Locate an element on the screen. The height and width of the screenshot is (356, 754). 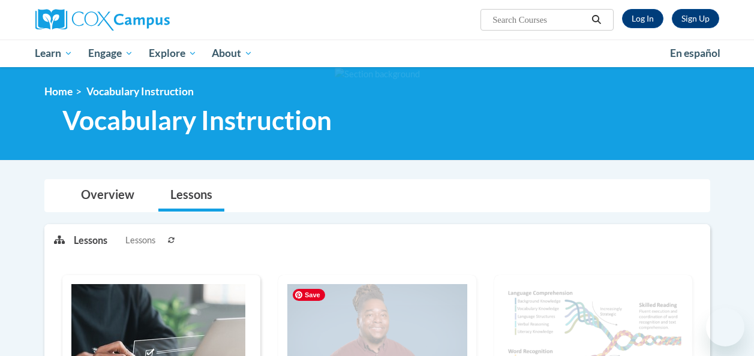
a: Cox Campus is located at coordinates (143, 20).